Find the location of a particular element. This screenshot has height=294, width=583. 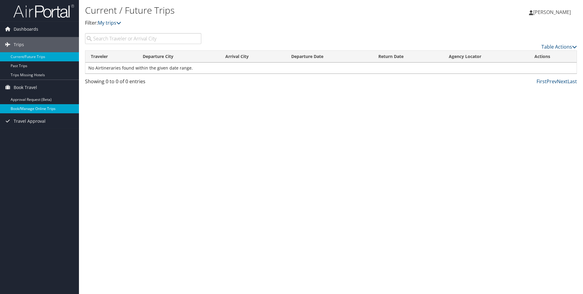

a: Last is located at coordinates (572, 81).